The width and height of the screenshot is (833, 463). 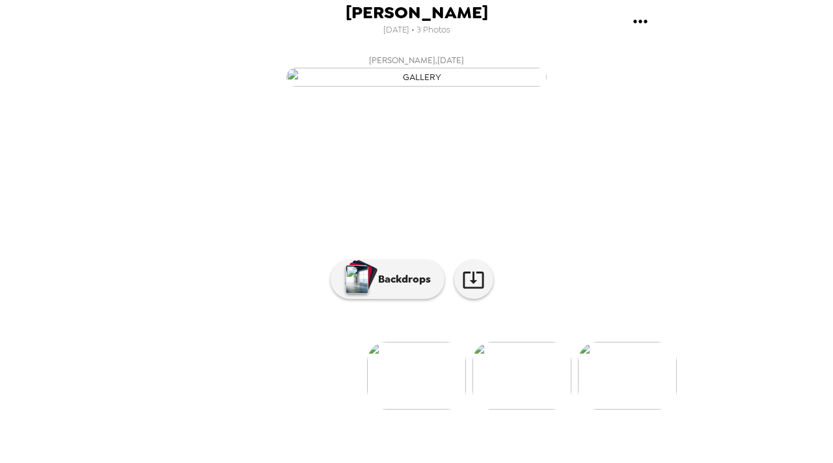 What do you see at coordinates (387, 279) in the screenshot?
I see `button: Backdrops` at bounding box center [387, 279].